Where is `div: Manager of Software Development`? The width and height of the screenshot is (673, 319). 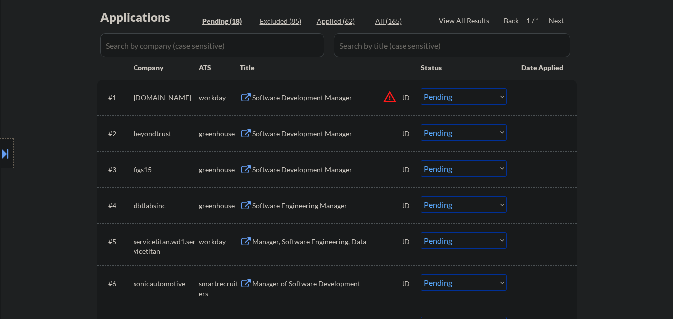 div: Manager of Software Development is located at coordinates (327, 284).